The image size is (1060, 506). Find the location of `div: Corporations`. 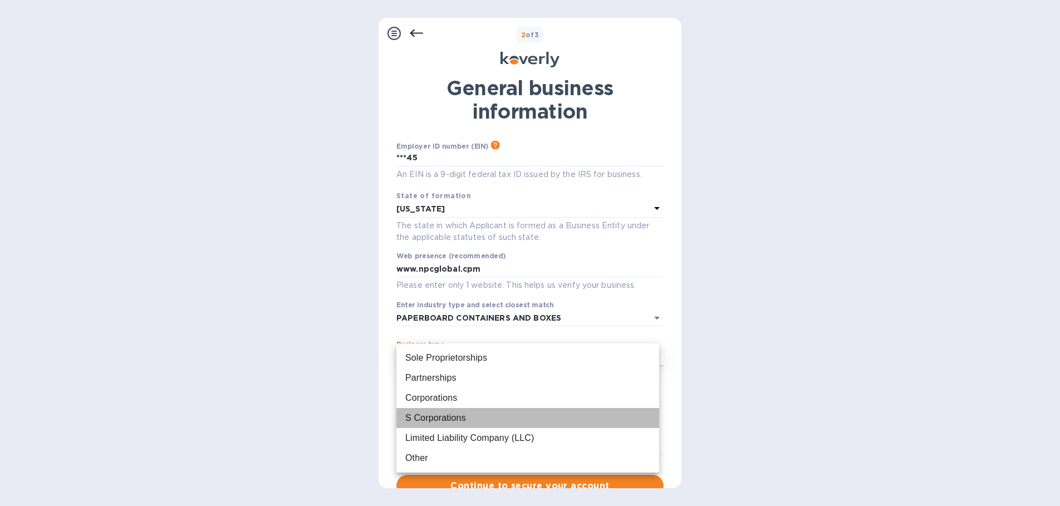

div: Corporations is located at coordinates (431, 398).